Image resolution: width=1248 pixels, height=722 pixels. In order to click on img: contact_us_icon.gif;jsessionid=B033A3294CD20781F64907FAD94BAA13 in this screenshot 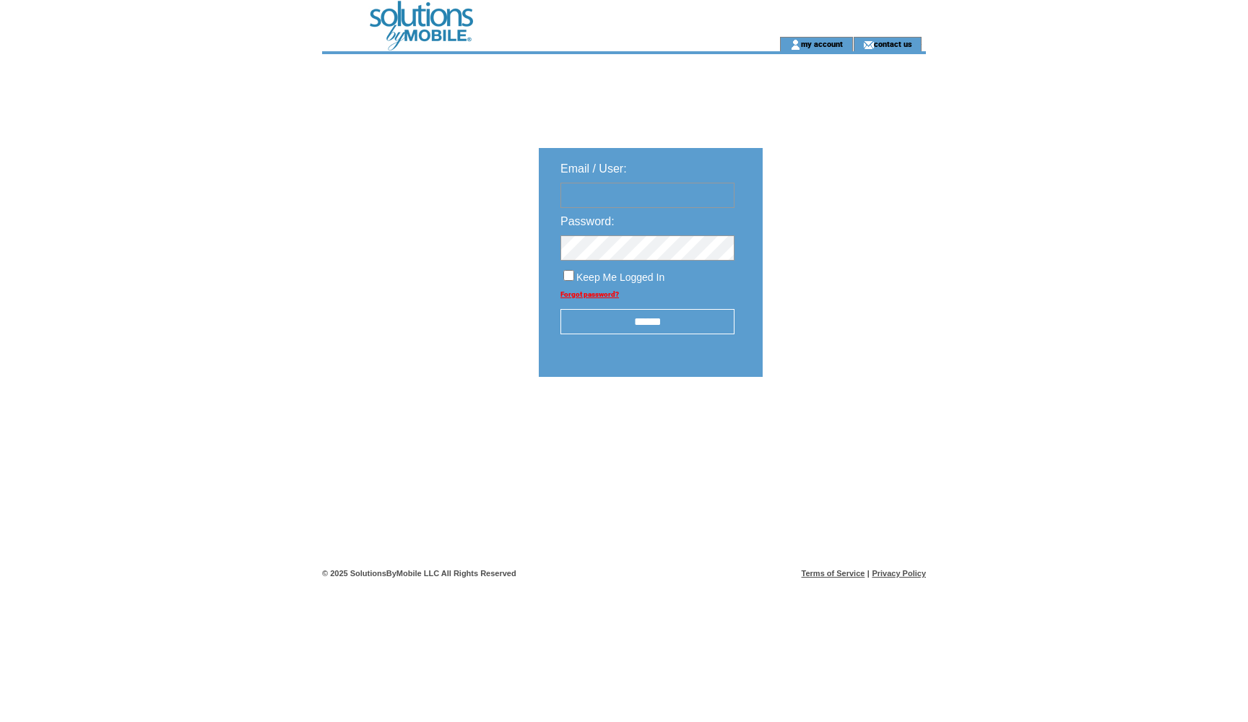, I will do `click(868, 45)`.